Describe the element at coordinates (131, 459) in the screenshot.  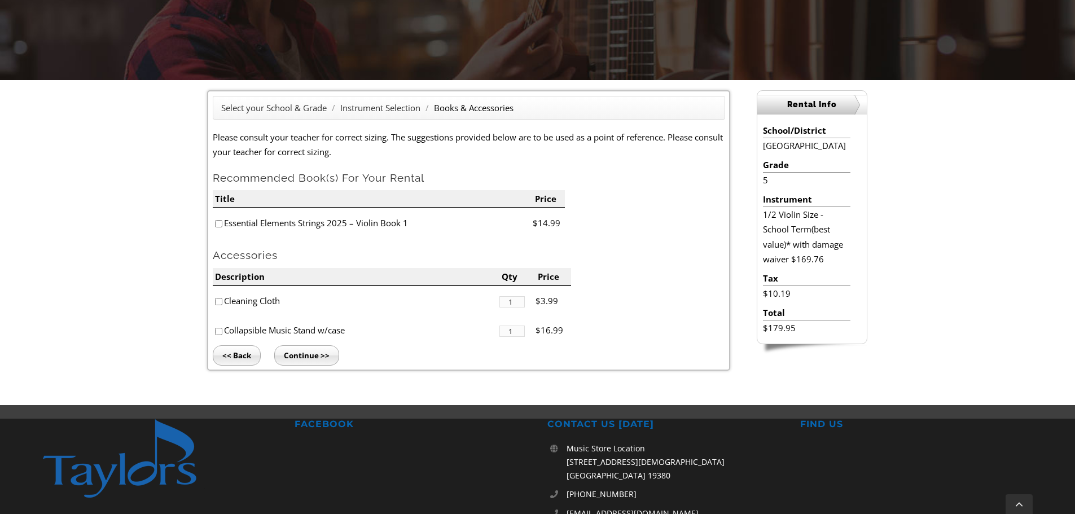
I see `img: footer-logo` at that location.